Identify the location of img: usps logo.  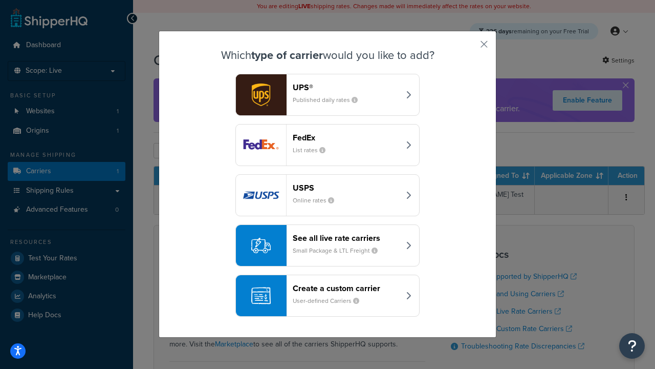
(261, 195).